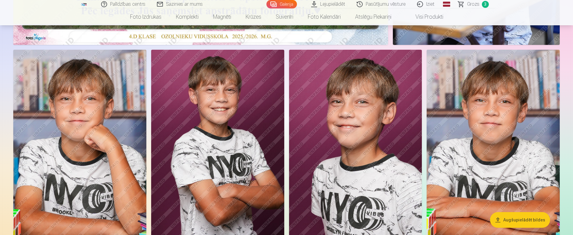 The image size is (573, 235). I want to click on img: /fa1, so click(84, 4).